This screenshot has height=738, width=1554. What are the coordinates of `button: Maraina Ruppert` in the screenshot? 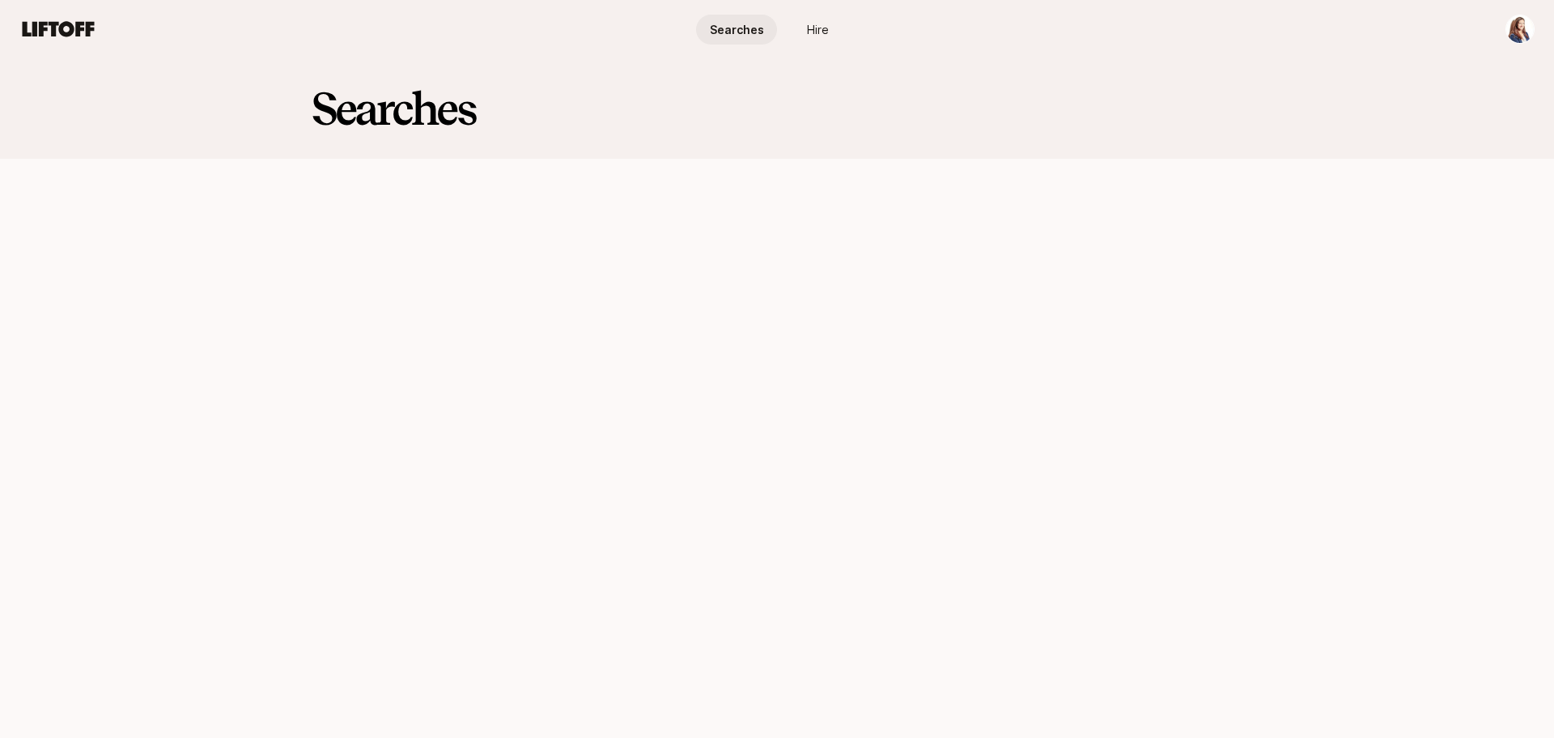 It's located at (1520, 29).